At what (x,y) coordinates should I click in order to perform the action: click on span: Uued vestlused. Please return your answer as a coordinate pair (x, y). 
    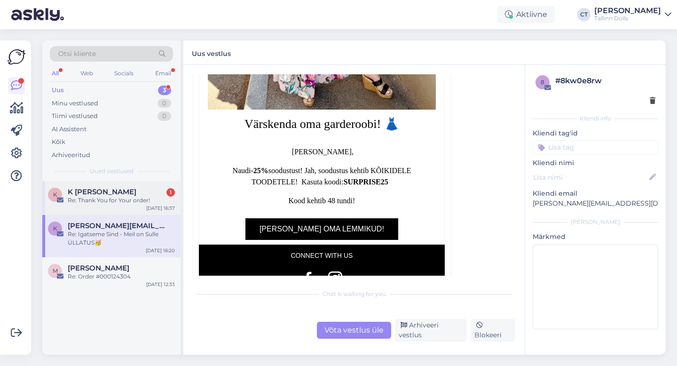
    Looking at the image, I should click on (111, 171).